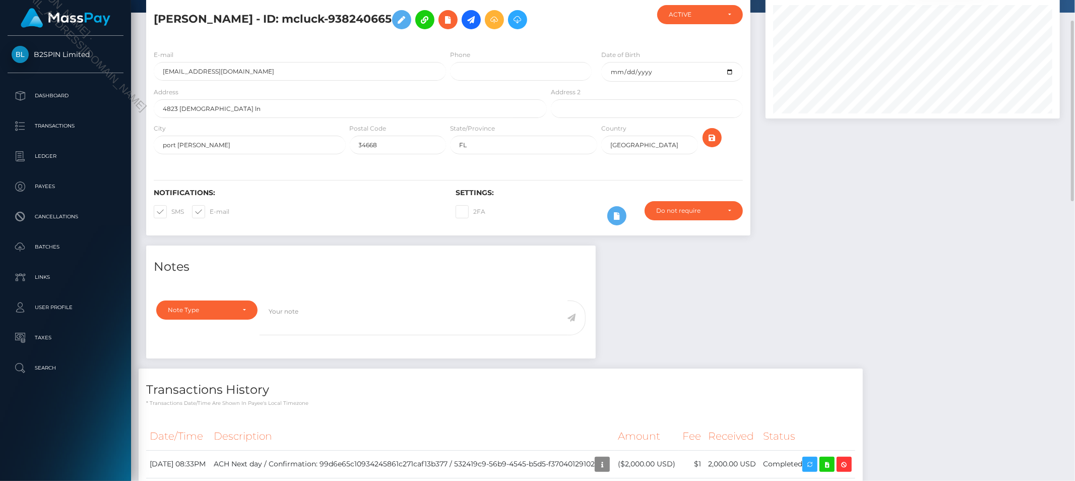 Image resolution: width=1075 pixels, height=481 pixels. What do you see at coordinates (66, 277) in the screenshot?
I see `p: Links` at bounding box center [66, 277].